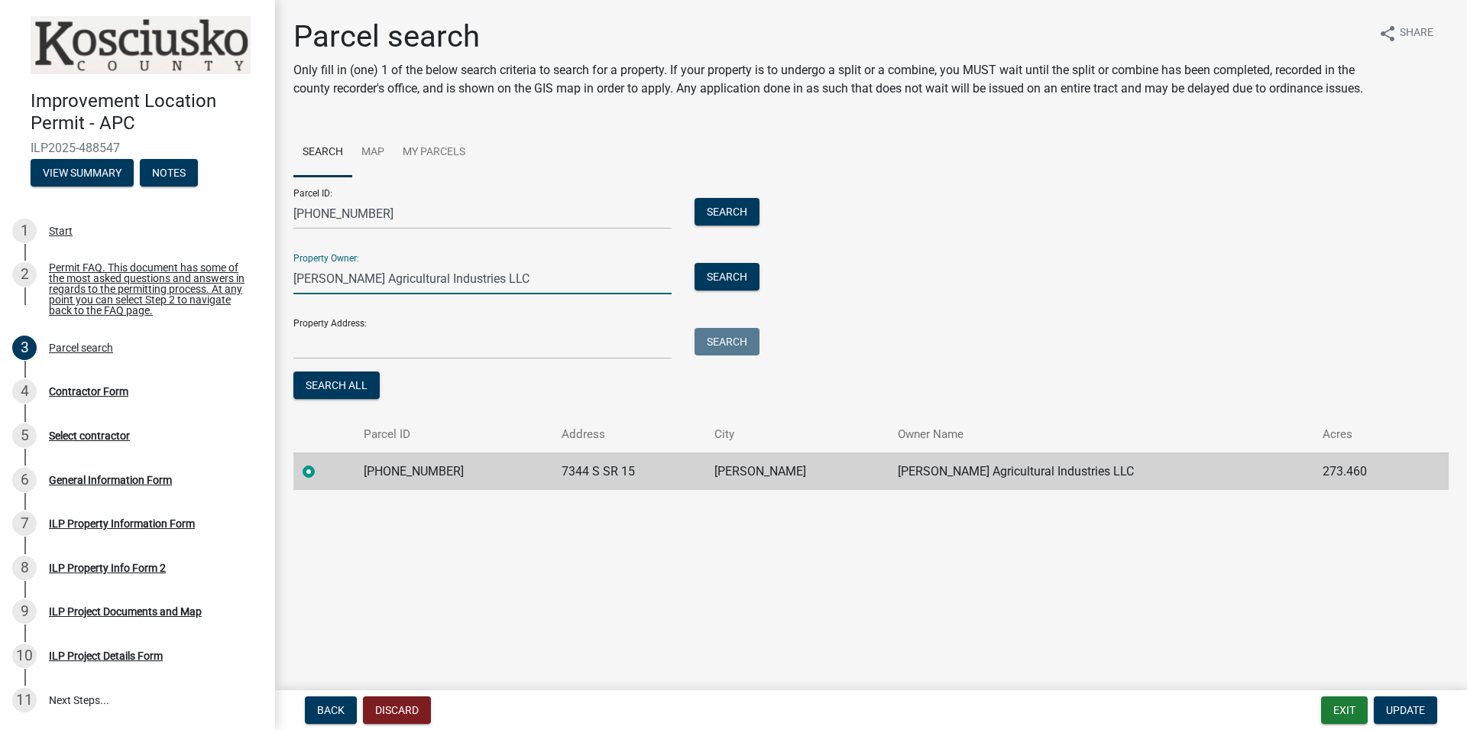 The height and width of the screenshot is (730, 1467). Describe the element at coordinates (1344, 710) in the screenshot. I see `button: Exit` at that location.